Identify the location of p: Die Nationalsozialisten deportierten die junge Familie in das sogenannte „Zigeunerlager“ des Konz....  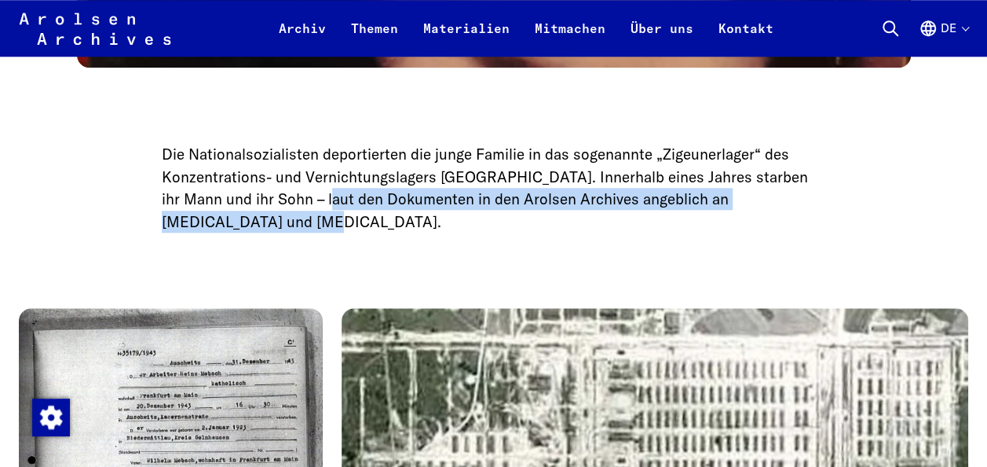
(494, 188).